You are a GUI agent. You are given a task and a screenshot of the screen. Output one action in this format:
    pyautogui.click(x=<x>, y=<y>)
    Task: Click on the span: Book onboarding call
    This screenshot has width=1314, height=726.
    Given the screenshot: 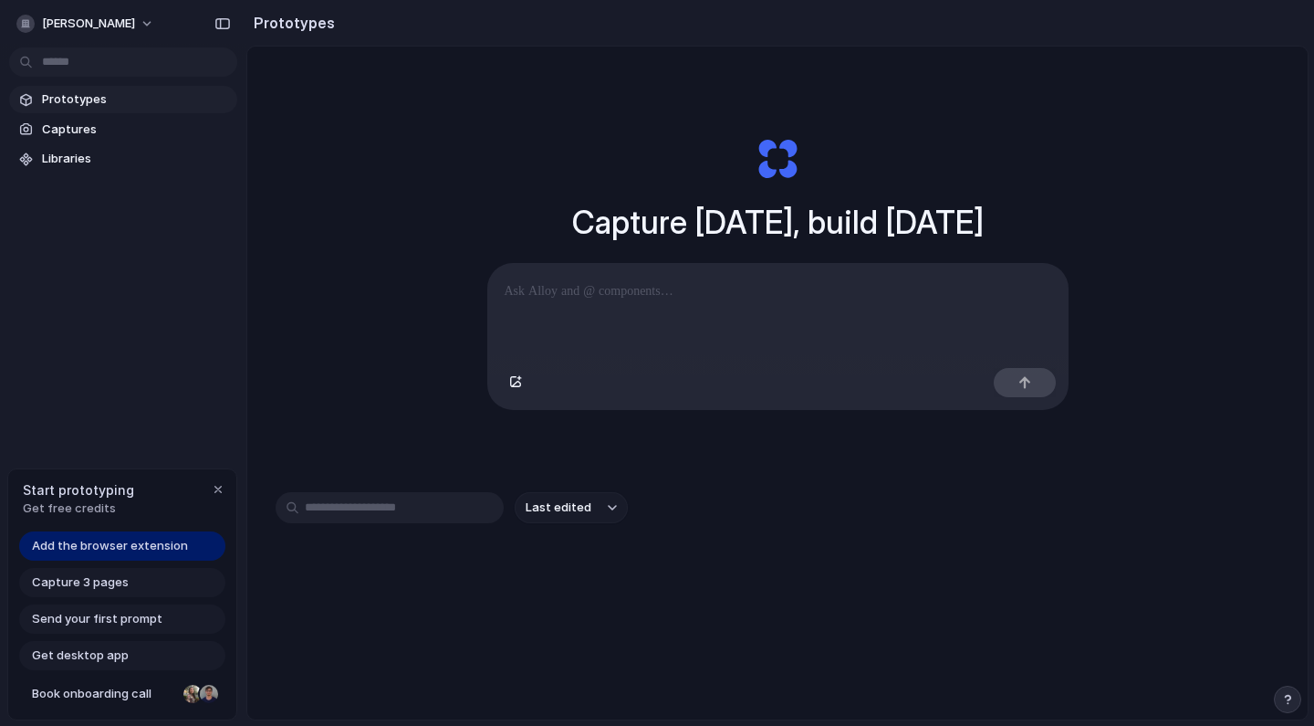 What is the action you would take?
    pyautogui.click(x=104, y=694)
    